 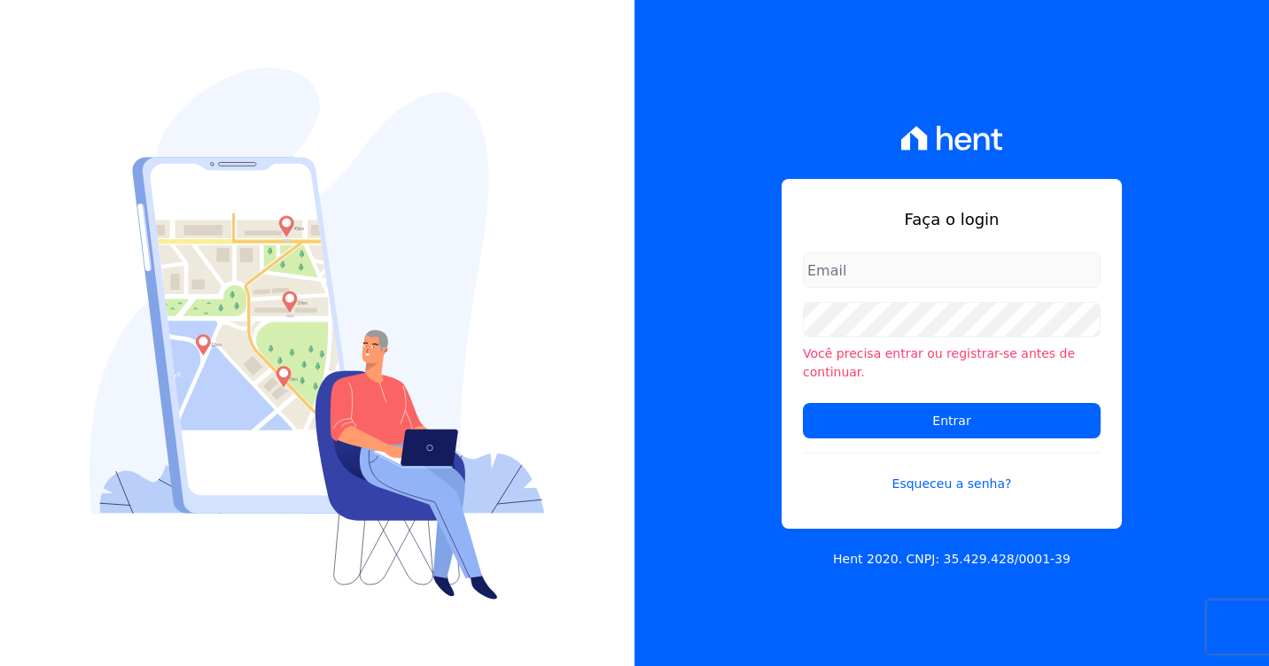 I want to click on p: Hent 2020. CNPJ: 35.429.428/0001-39, so click(x=952, y=559).